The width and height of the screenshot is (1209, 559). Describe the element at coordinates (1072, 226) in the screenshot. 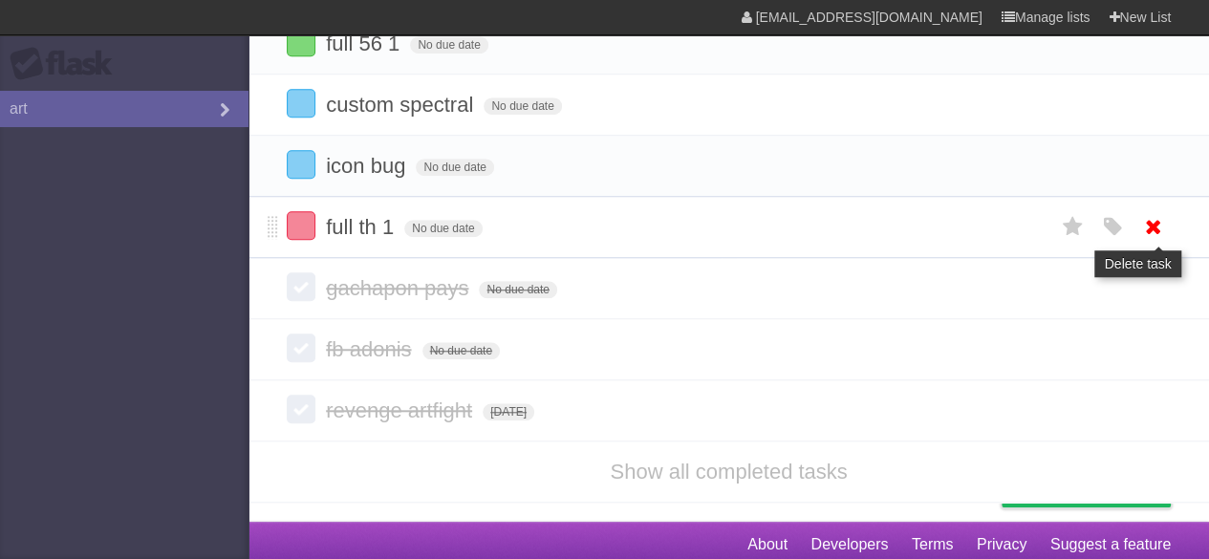

I see `label: Star task` at that location.